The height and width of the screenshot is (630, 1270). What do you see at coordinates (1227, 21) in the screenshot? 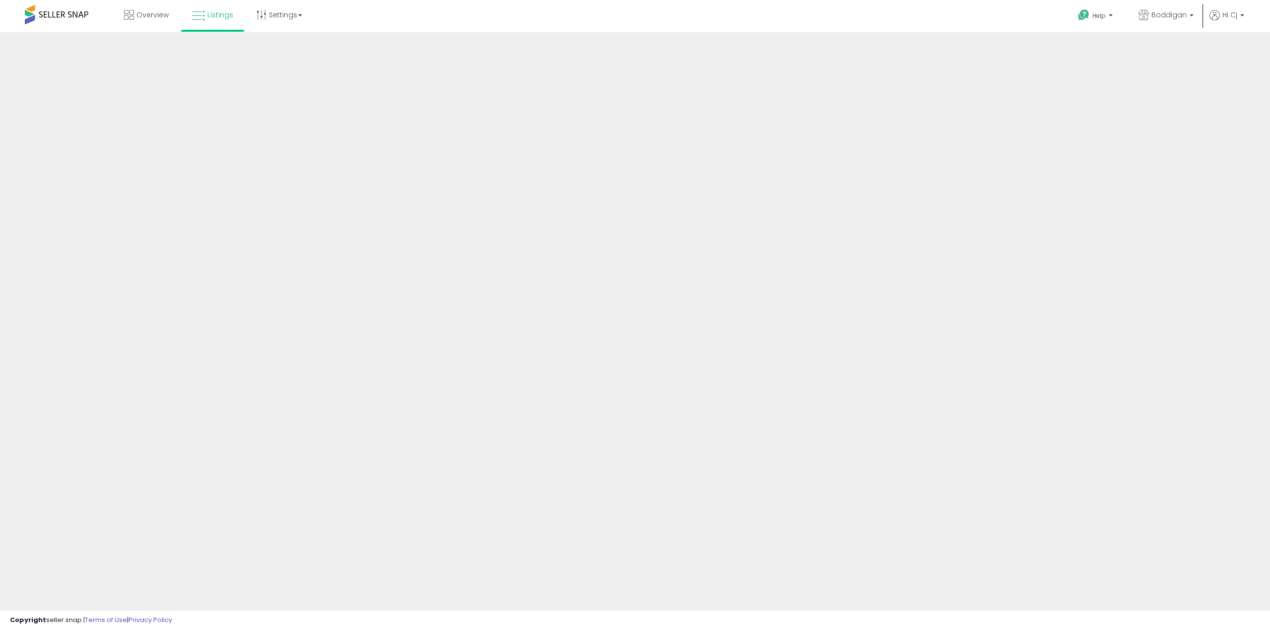
I see `a: Hi Cj` at bounding box center [1227, 21].